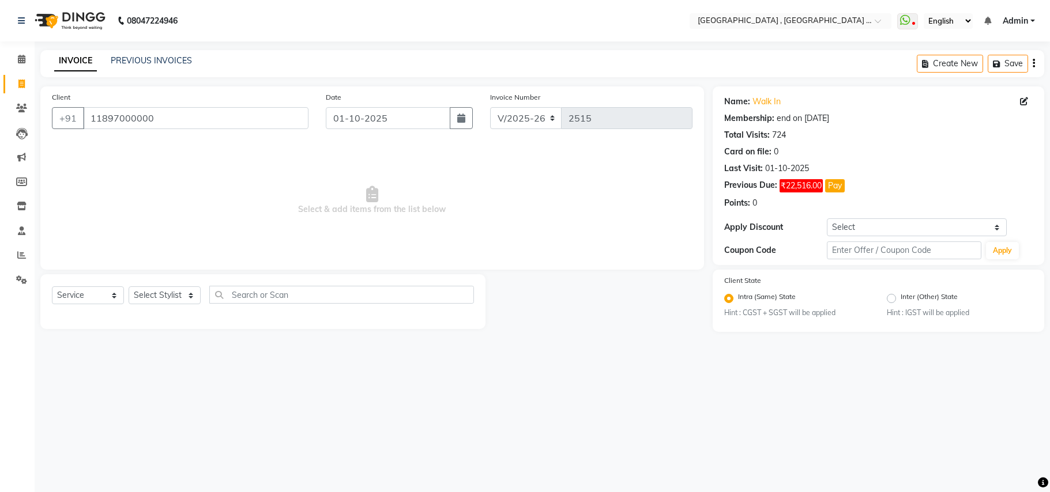 The height and width of the screenshot is (492, 1050). What do you see at coordinates (787, 168) in the screenshot?
I see `div: 01-10-2025` at bounding box center [787, 168].